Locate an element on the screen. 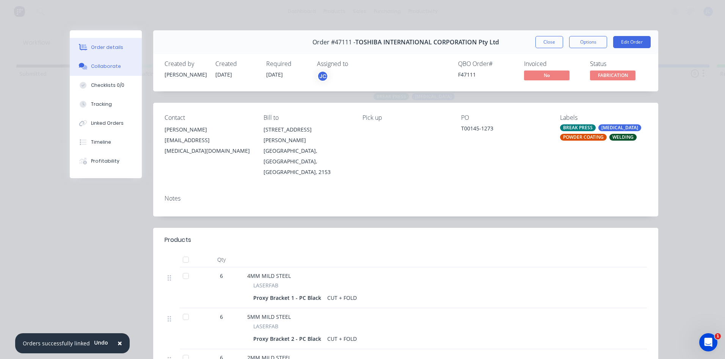 The width and height of the screenshot is (725, 359). button: Undo is located at coordinates (101, 343).